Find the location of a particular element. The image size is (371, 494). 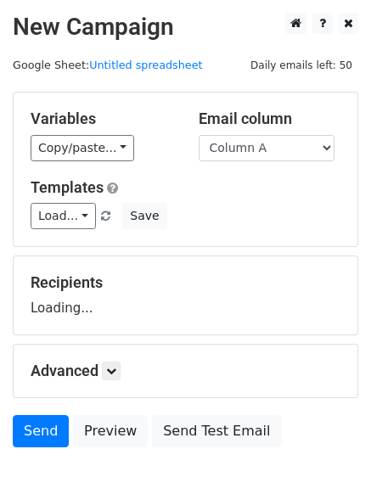

h5: Email column is located at coordinates (270, 119).